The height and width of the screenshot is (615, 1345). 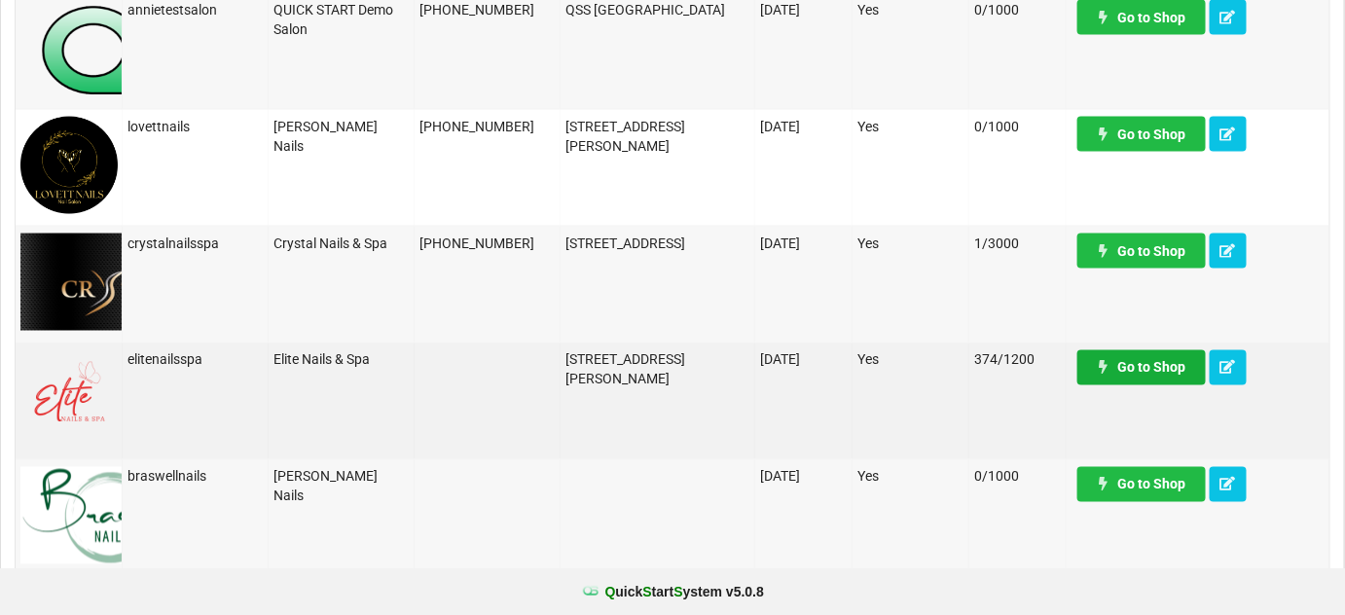 I want to click on img: favicon.ico, so click(x=591, y=592).